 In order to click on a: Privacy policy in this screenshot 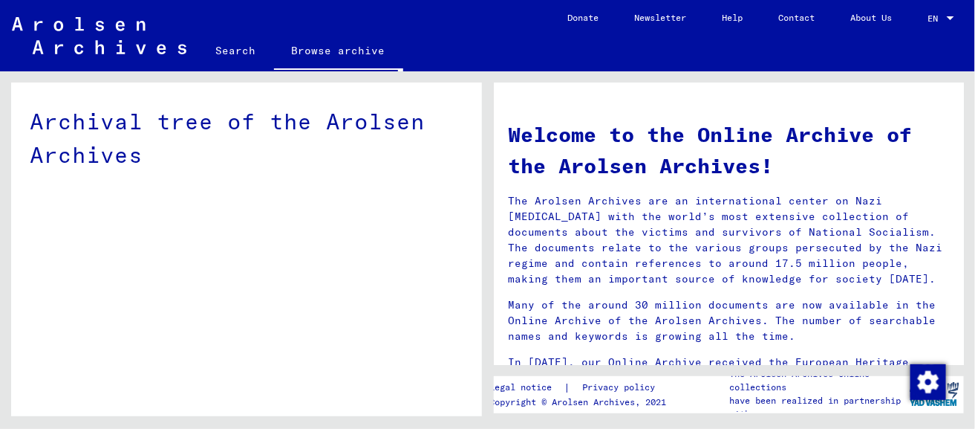, I will do `click(622, 387)`.